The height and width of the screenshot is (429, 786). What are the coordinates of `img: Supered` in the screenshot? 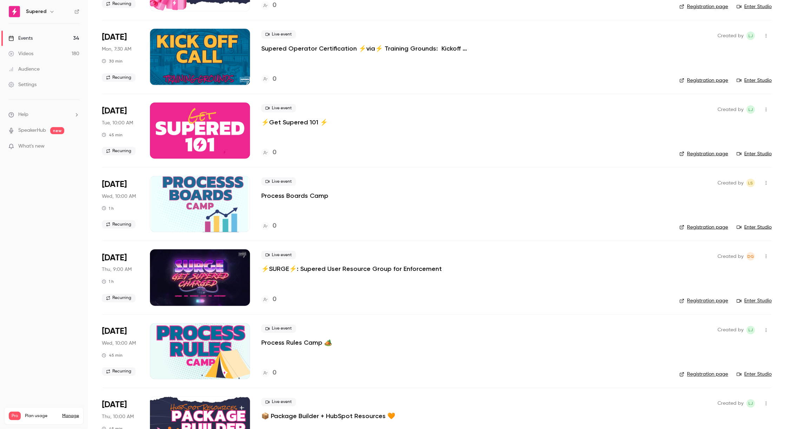 It's located at (14, 12).